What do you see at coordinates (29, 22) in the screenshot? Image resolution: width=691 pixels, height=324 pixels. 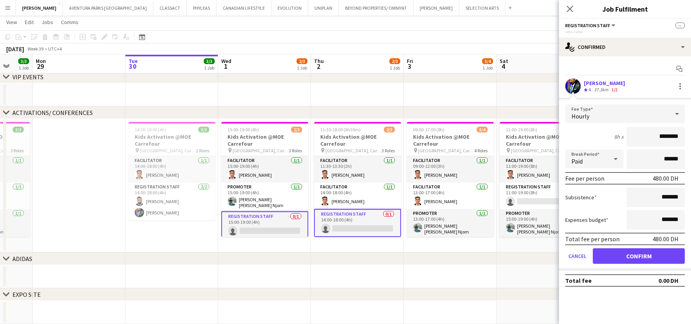 I see `a: Edit` at bounding box center [29, 22].